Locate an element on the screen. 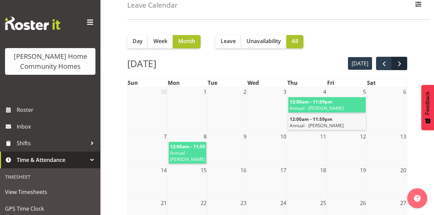 The height and width of the screenshot is (215, 434). h4: Leave Calendar is located at coordinates (152, 5).